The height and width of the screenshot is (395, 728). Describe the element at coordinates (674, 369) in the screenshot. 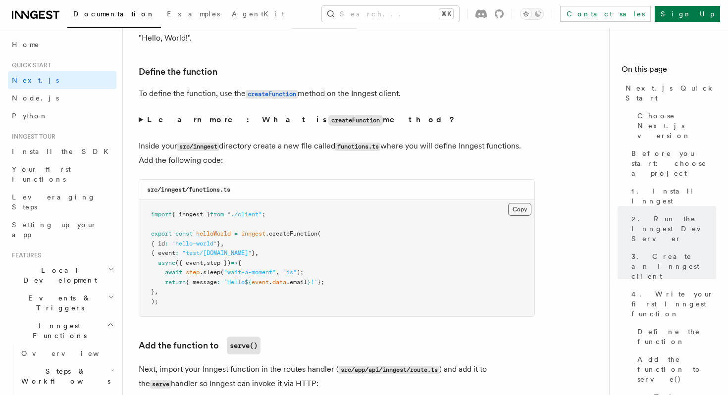

I see `a: Add the function to serve()` at that location.